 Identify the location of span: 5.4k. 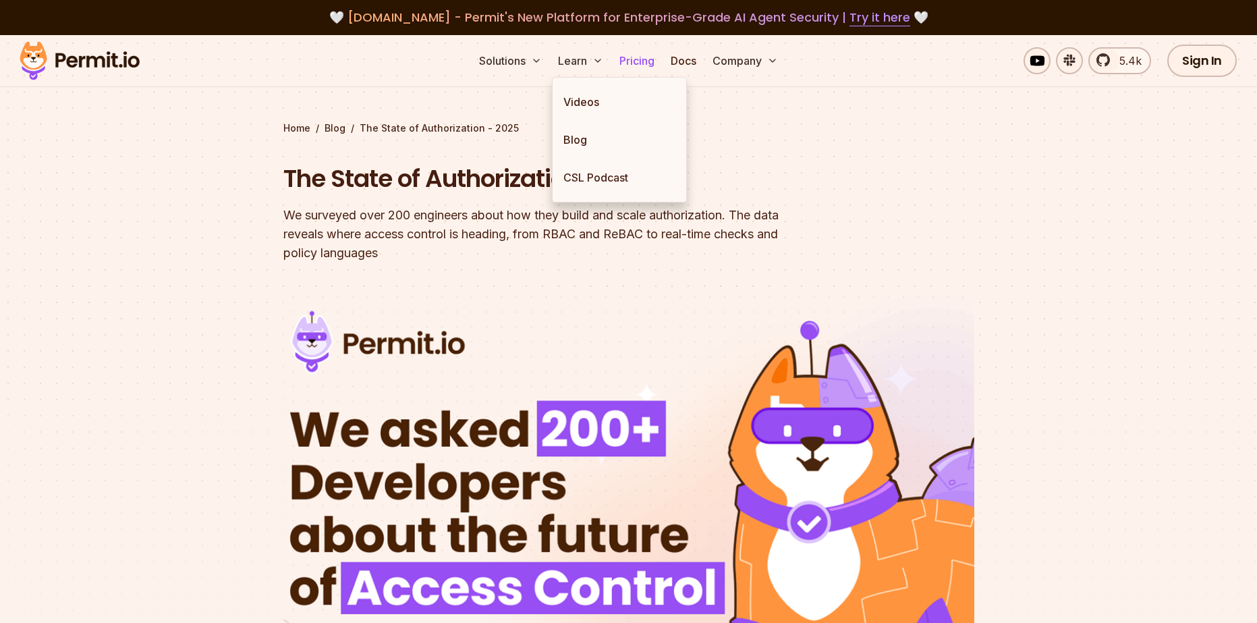
(1126, 61).